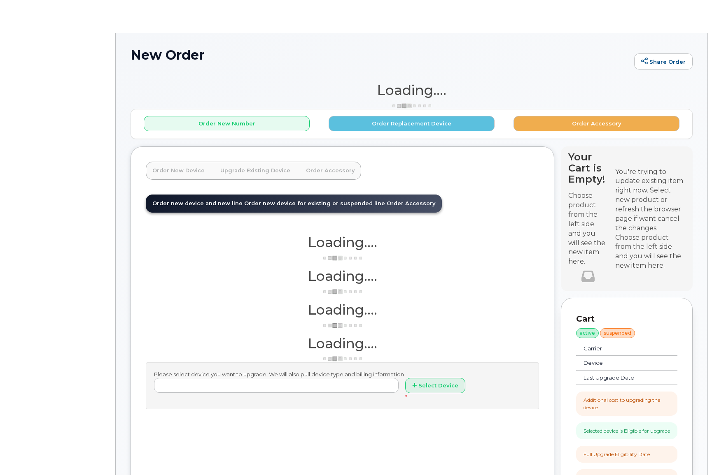  Describe the element at coordinates (617, 349) in the screenshot. I see `td: Carrier` at that location.